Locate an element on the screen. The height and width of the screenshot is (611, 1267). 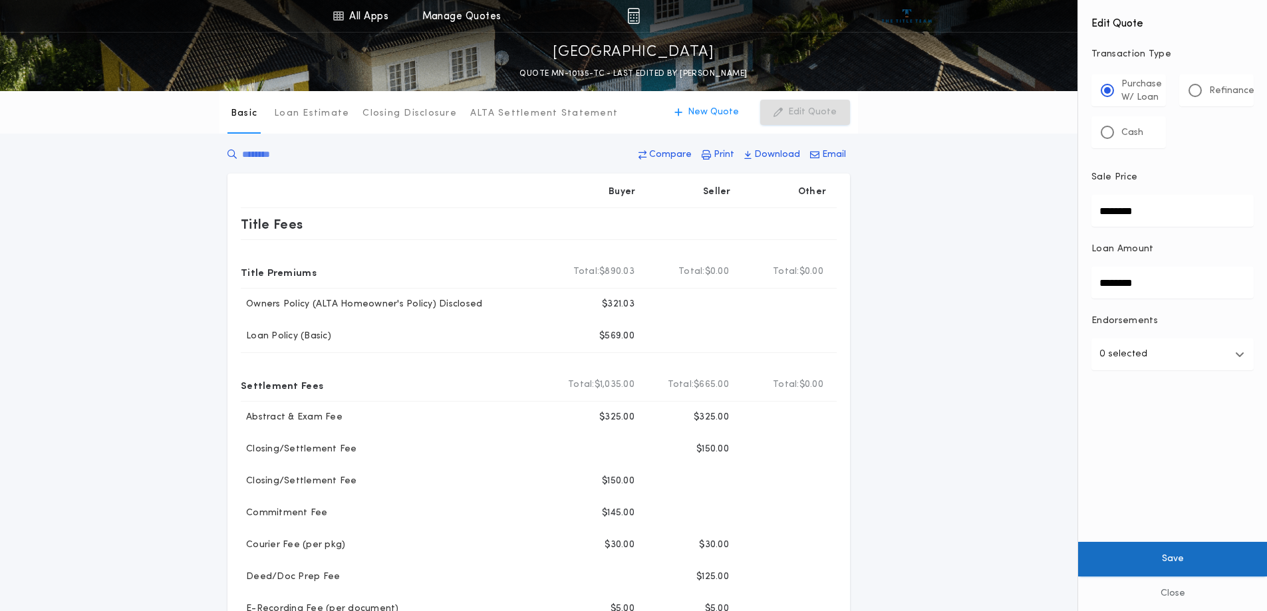
p: Endorsements is located at coordinates (1172, 321).